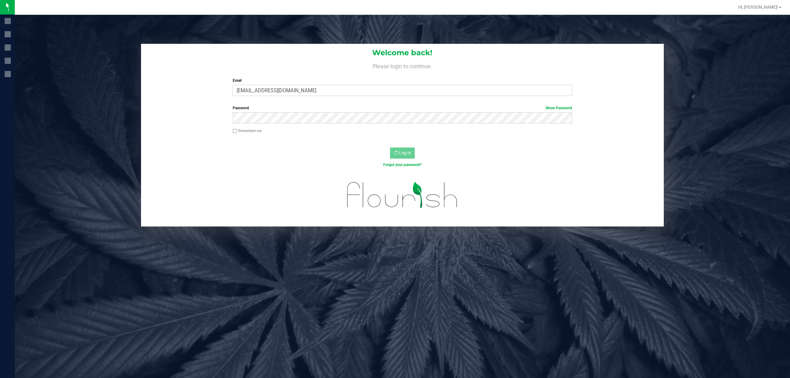  Describe the element at coordinates (559, 108) in the screenshot. I see `a: Show Password` at that location.